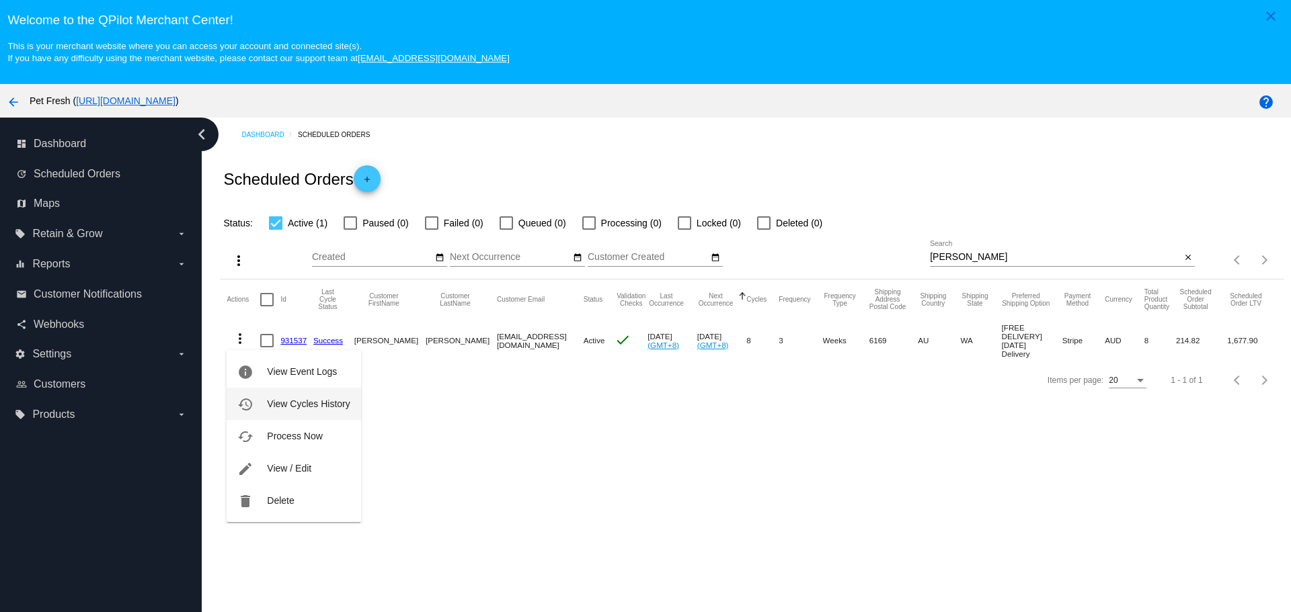  Describe the element at coordinates (289, 469) in the screenshot. I see `span: View / Edit` at that location.